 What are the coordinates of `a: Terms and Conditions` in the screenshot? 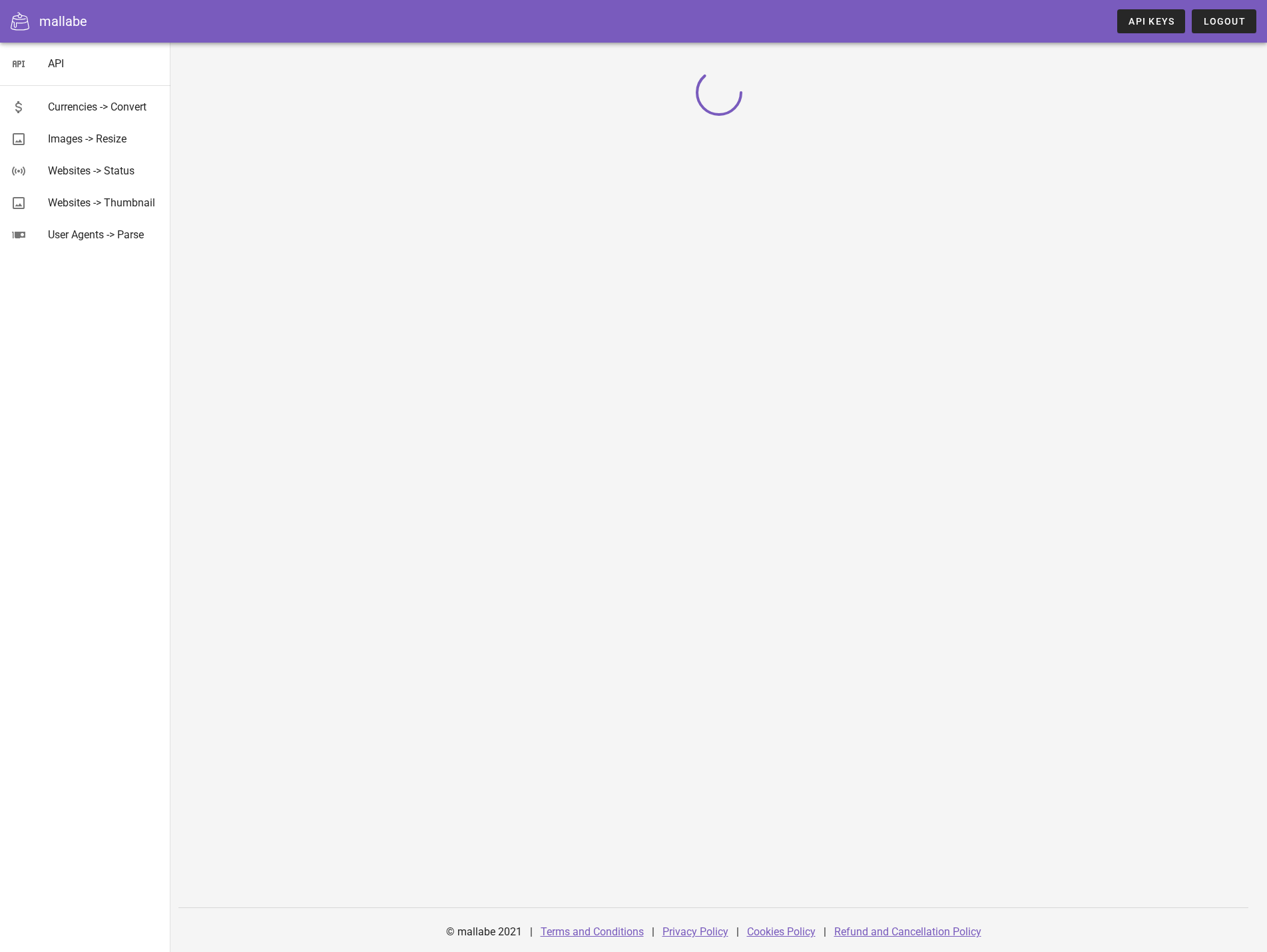 It's located at (592, 931).